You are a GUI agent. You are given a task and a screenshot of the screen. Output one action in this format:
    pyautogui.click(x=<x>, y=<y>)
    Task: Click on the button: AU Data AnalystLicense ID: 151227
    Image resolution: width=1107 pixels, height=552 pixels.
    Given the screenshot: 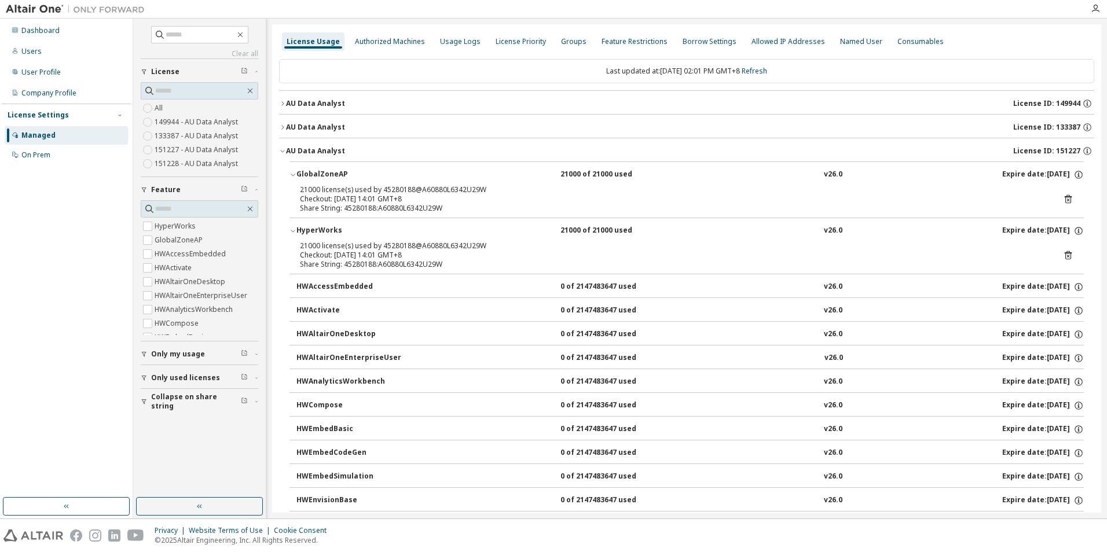 What is the action you would take?
    pyautogui.click(x=686, y=151)
    